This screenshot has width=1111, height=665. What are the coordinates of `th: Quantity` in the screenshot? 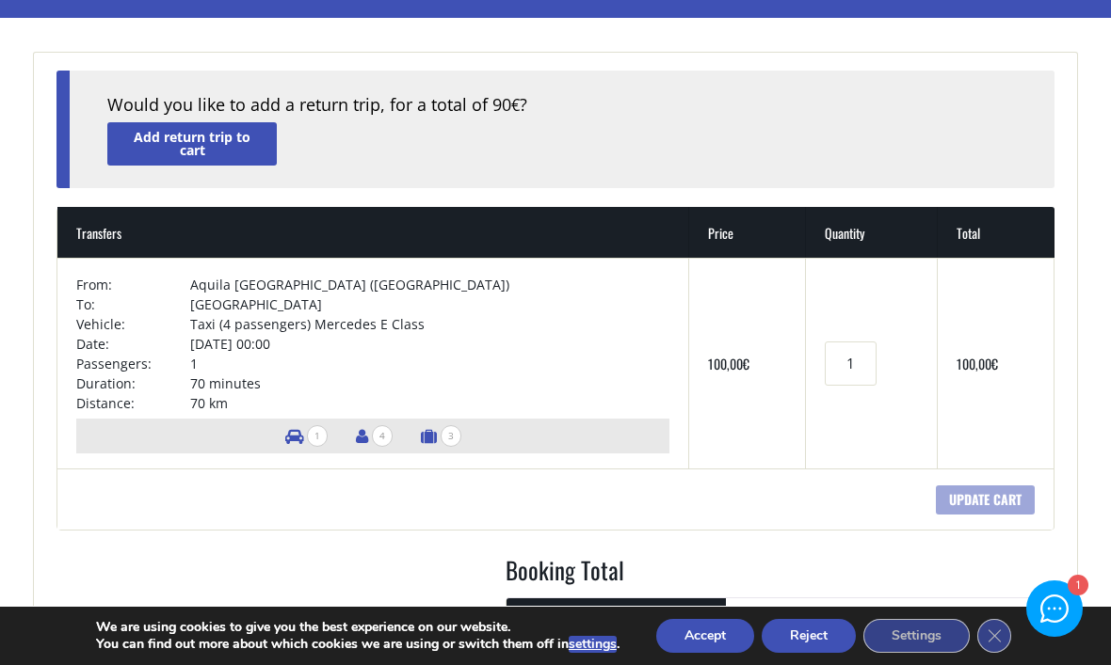 It's located at (871, 232).